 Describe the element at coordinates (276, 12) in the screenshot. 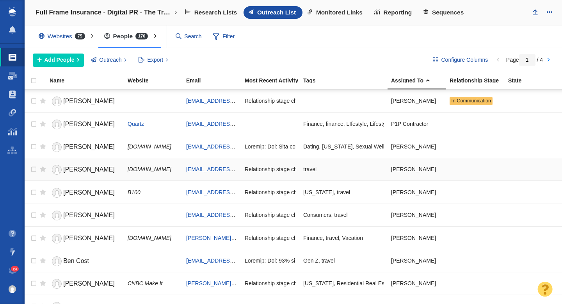

I see `span: Outreach List` at that location.